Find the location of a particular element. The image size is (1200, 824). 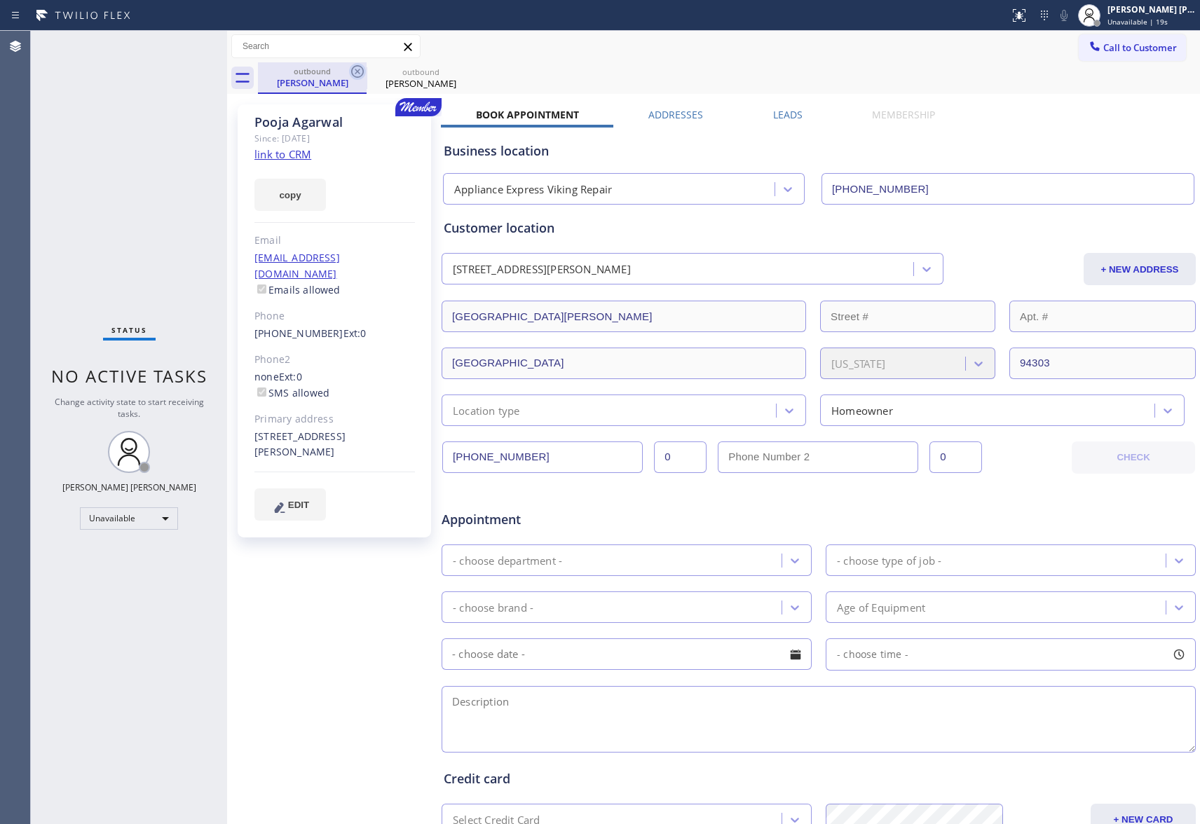

div: - choose type of job - is located at coordinates (889, 560).